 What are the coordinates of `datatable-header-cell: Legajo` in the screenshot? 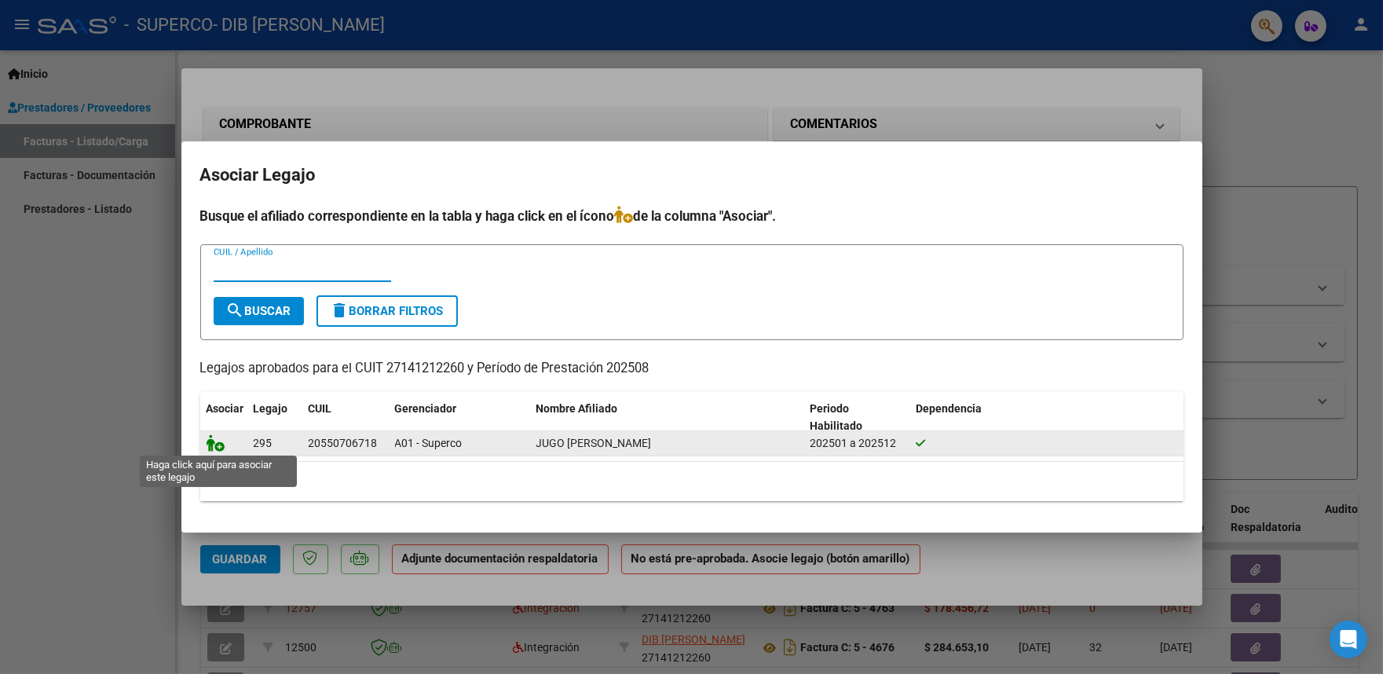 It's located at (275, 418).